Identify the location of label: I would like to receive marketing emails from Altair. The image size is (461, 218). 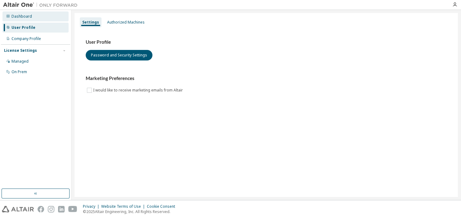
(138, 90).